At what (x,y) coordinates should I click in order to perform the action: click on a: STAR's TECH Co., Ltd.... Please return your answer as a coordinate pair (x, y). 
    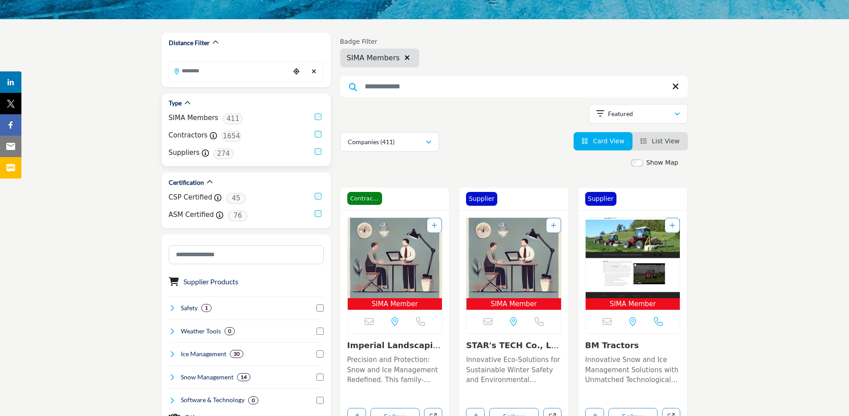
    Looking at the image, I should click on (512, 350).